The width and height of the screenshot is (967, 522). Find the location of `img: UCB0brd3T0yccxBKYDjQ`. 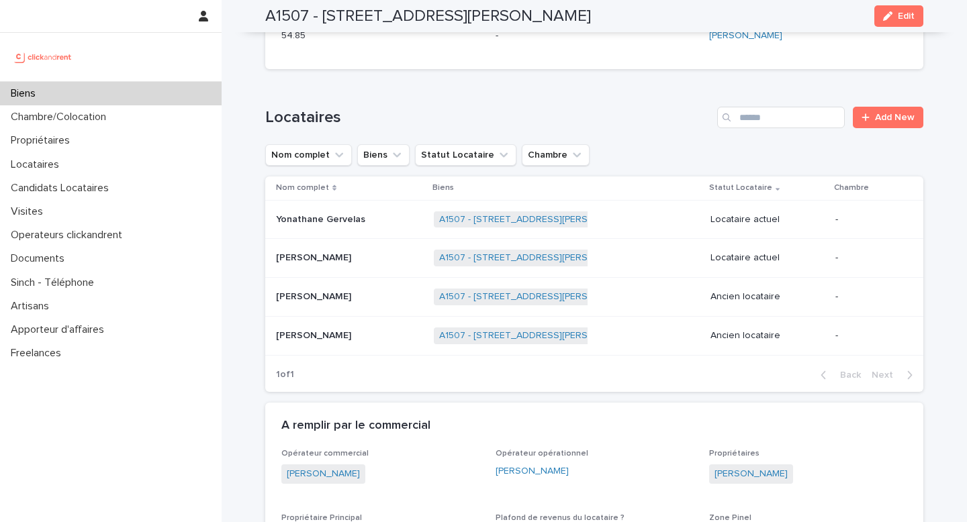

img: UCB0brd3T0yccxBKYDjQ is located at coordinates (43, 57).